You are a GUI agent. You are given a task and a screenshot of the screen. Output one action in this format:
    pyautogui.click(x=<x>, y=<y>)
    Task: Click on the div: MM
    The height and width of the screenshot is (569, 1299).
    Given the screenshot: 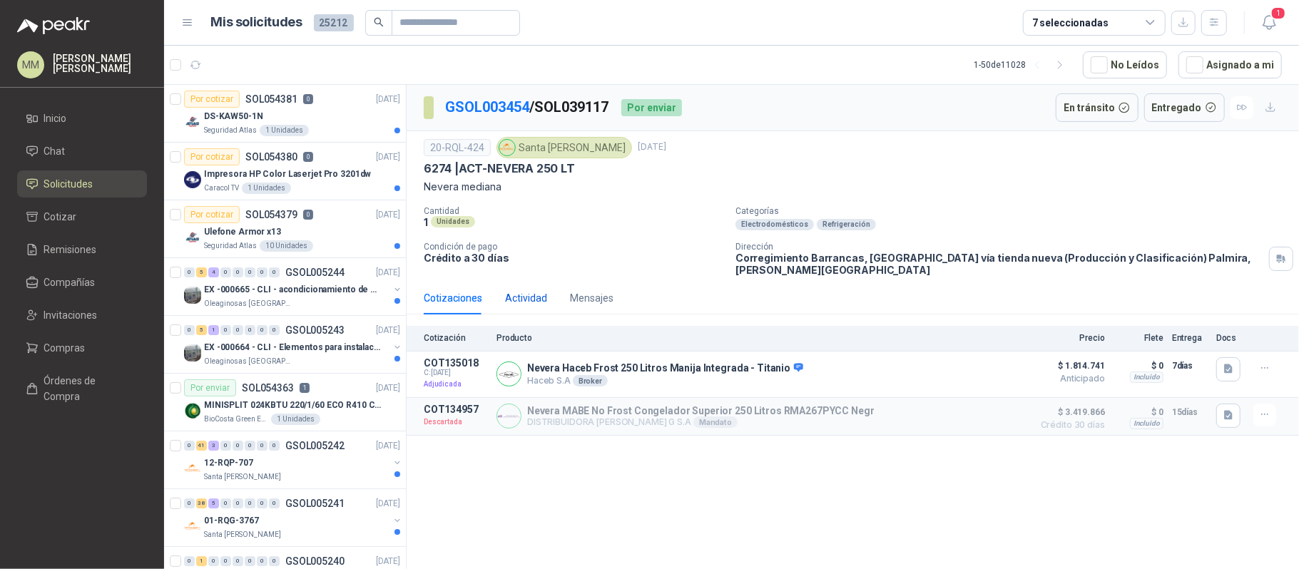 What is the action you would take?
    pyautogui.click(x=31, y=65)
    